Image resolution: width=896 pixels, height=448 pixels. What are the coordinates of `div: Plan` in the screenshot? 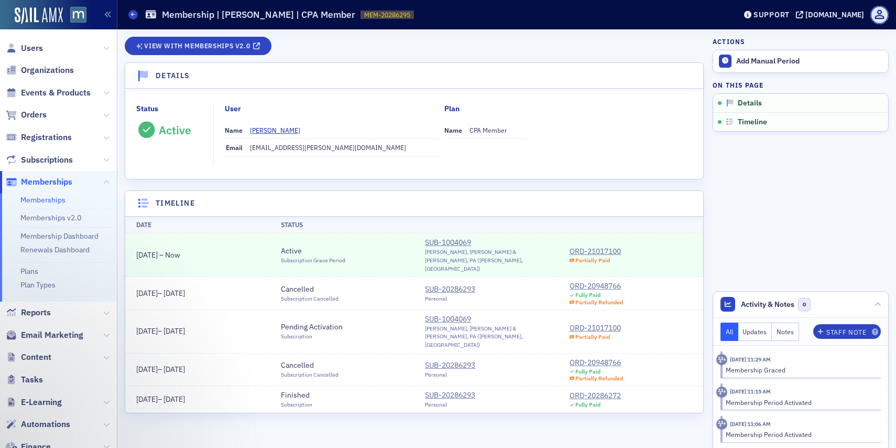 It's located at (452, 109).